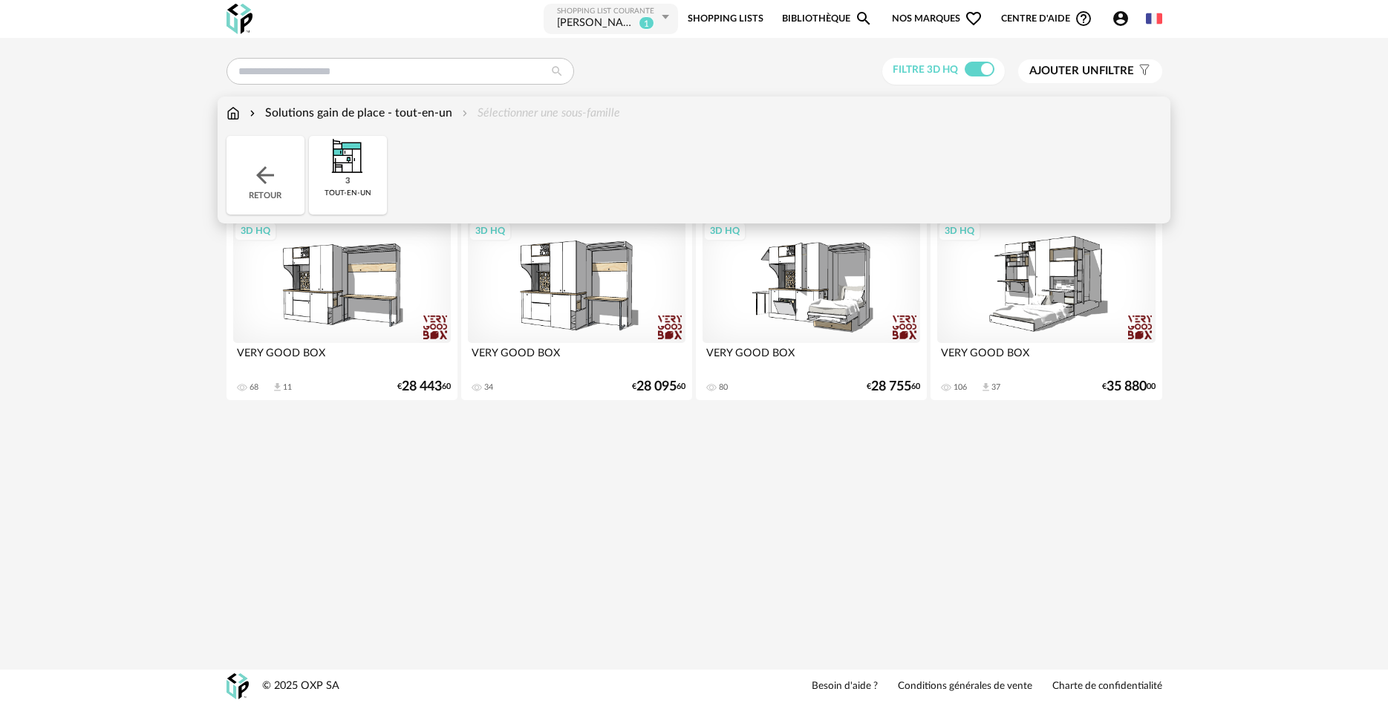 The image size is (1388, 703). What do you see at coordinates (812, 307) in the screenshot?
I see `a: 3D HQ VERY GOOD BOX 80 €28 75560` at bounding box center [812, 307].